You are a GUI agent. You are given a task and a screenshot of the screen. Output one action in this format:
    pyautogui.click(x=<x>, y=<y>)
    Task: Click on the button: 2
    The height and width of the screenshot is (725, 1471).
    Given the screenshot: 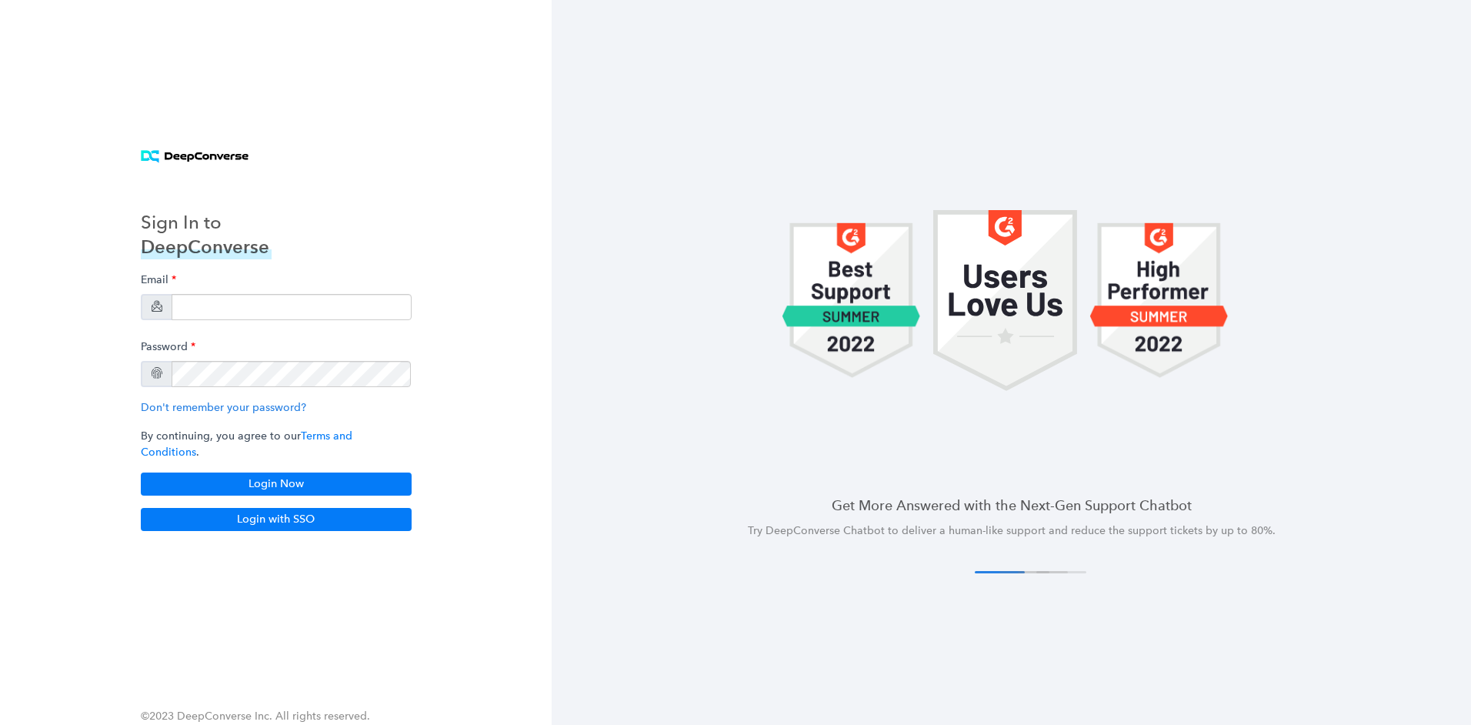 What is the action you would take?
    pyautogui.click(x=1024, y=572)
    